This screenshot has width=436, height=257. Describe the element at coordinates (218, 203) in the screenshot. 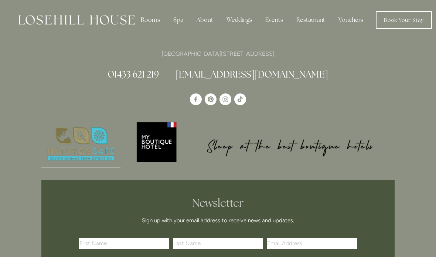

I see `h2: Newsletter` at that location.